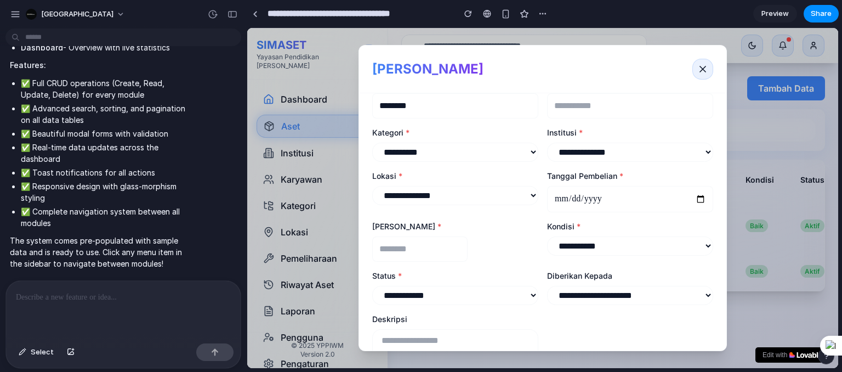 This screenshot has height=372, width=842. What do you see at coordinates (82, 9) in the screenshot?
I see `div: Outline` at bounding box center [82, 9].